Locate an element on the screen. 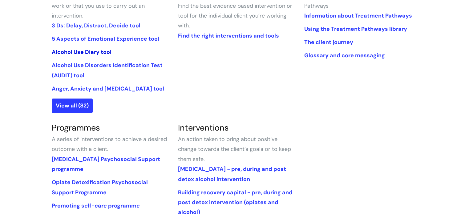 Image resolution: width=473 pixels, height=214 pixels. a: The client journey is located at coordinates (328, 42).